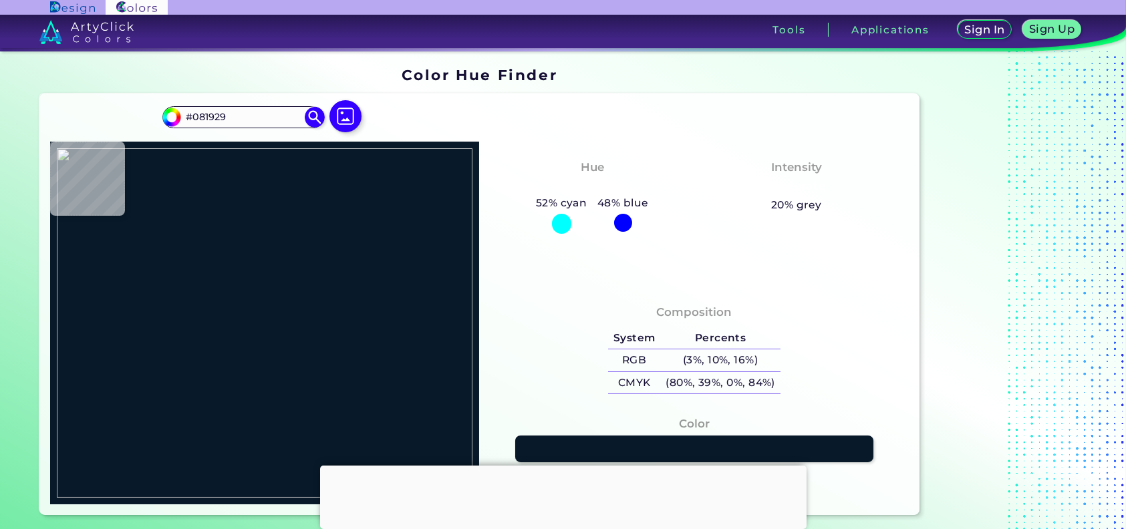  I want to click on a: Sign In, so click(984, 29).